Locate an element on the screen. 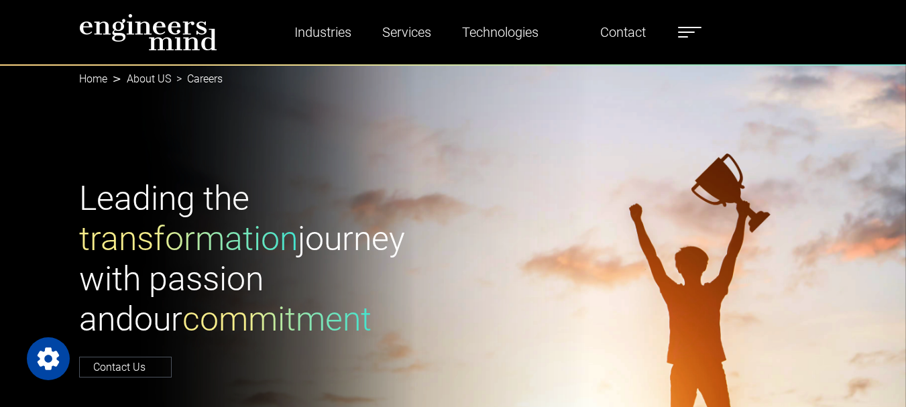  a: Industries is located at coordinates (323, 32).